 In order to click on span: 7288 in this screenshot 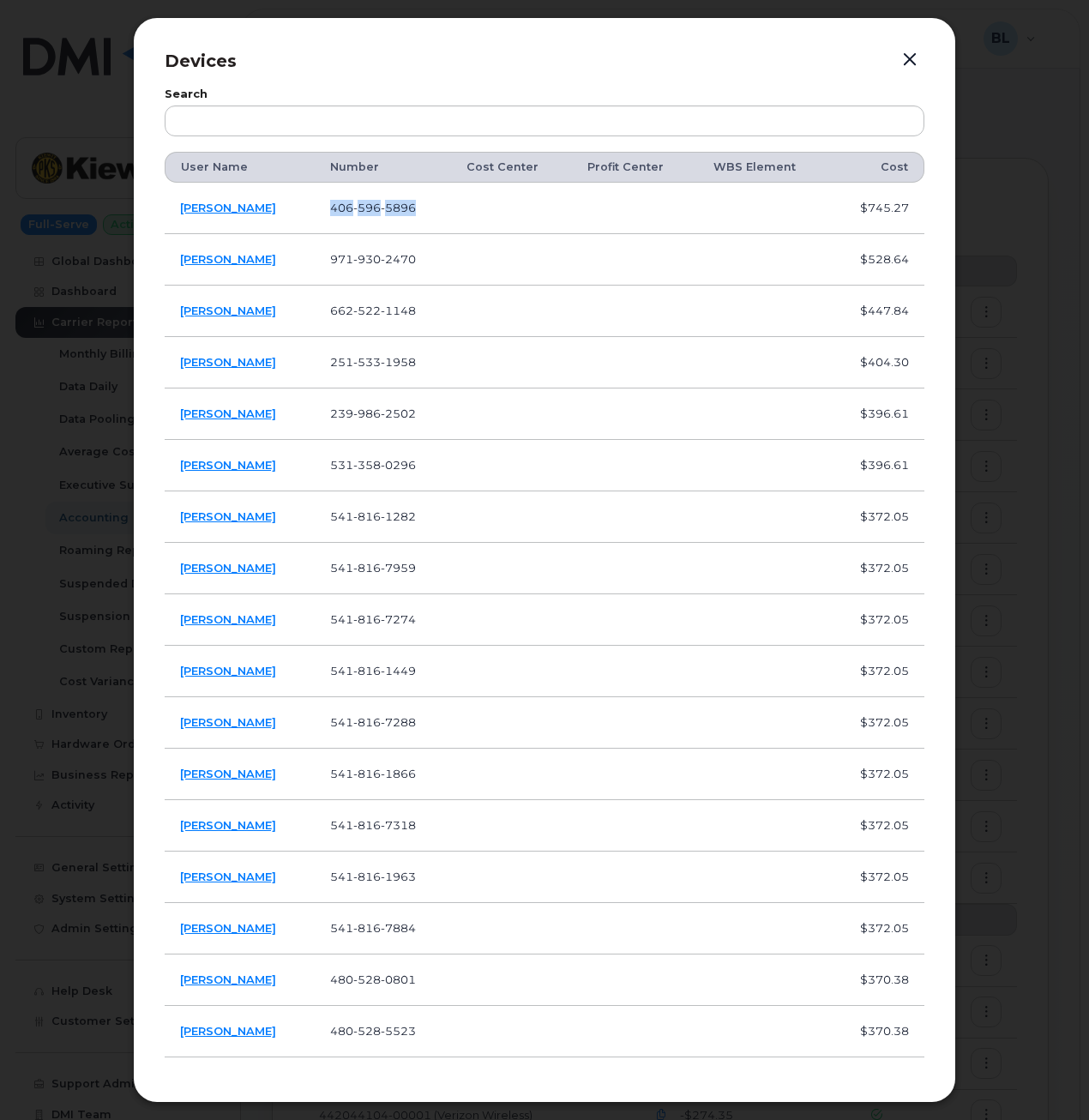, I will do `click(398, 723)`.